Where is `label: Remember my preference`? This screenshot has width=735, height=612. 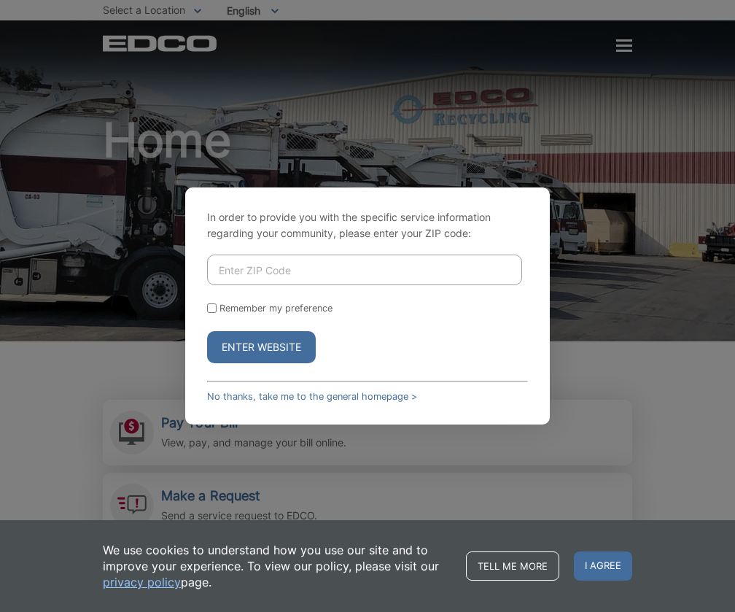
label: Remember my preference is located at coordinates (276, 308).